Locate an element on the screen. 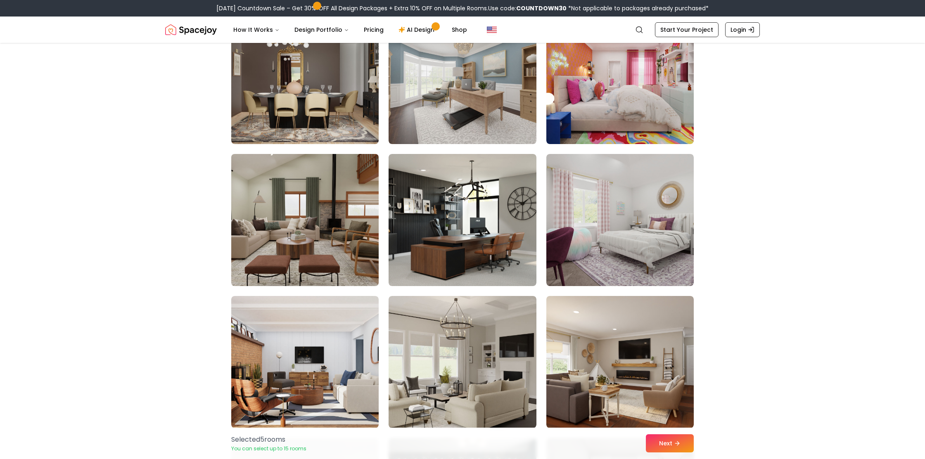 This screenshot has width=925, height=459. a: Start Your Project is located at coordinates (687, 30).